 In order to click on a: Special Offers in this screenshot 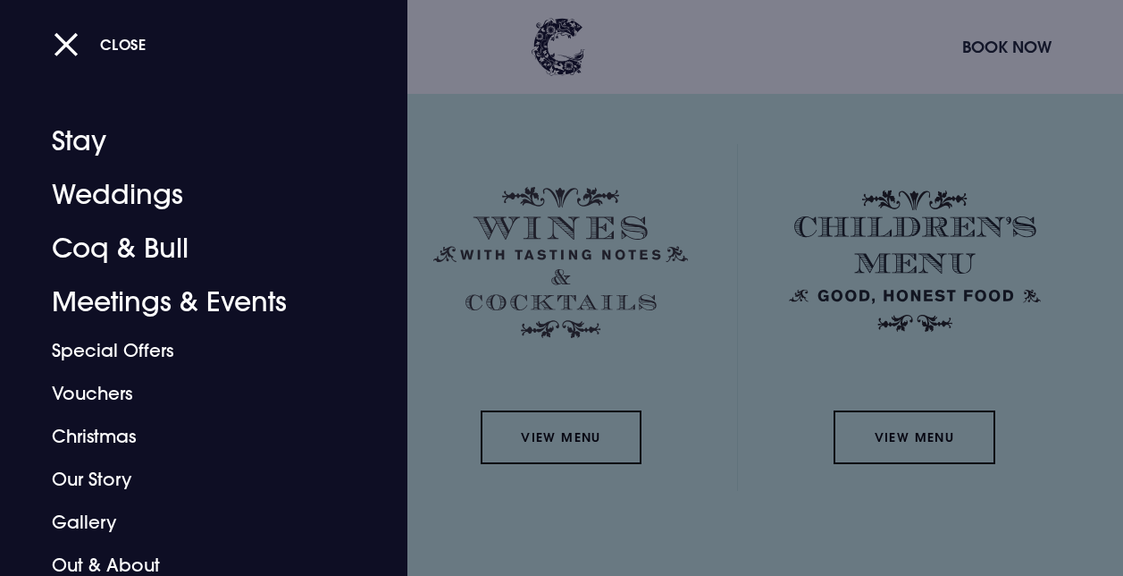, I will do `click(191, 350)`.